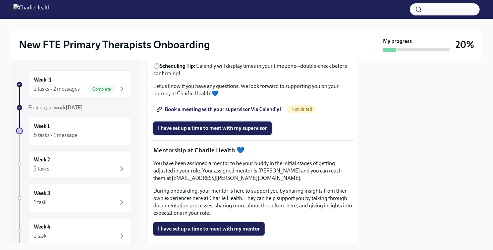 The width and height of the screenshot is (493, 250). Describe the element at coordinates (114, 45) in the screenshot. I see `h2: New FTE Primary Therapists Onboarding` at that location.